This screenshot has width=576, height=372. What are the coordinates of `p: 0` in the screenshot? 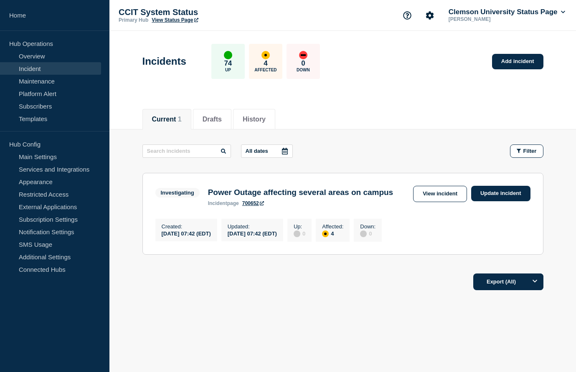 It's located at (303, 63).